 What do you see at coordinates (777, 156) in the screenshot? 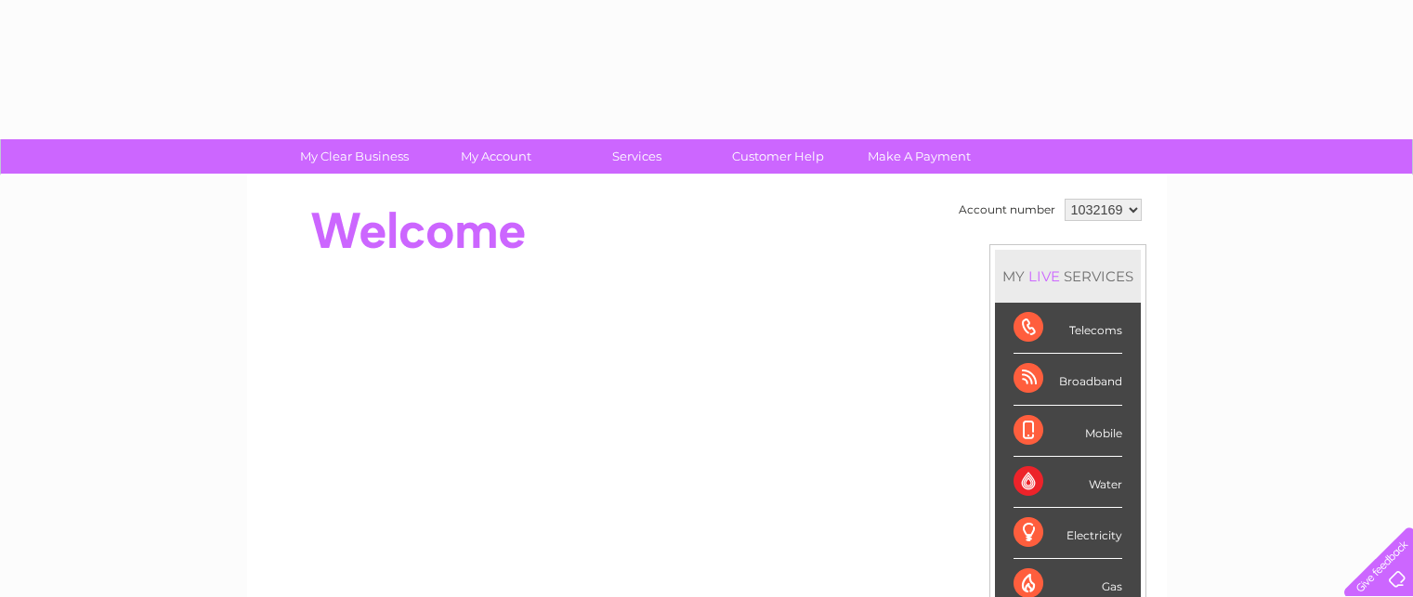
I see `a: Customer Help` at bounding box center [777, 156].